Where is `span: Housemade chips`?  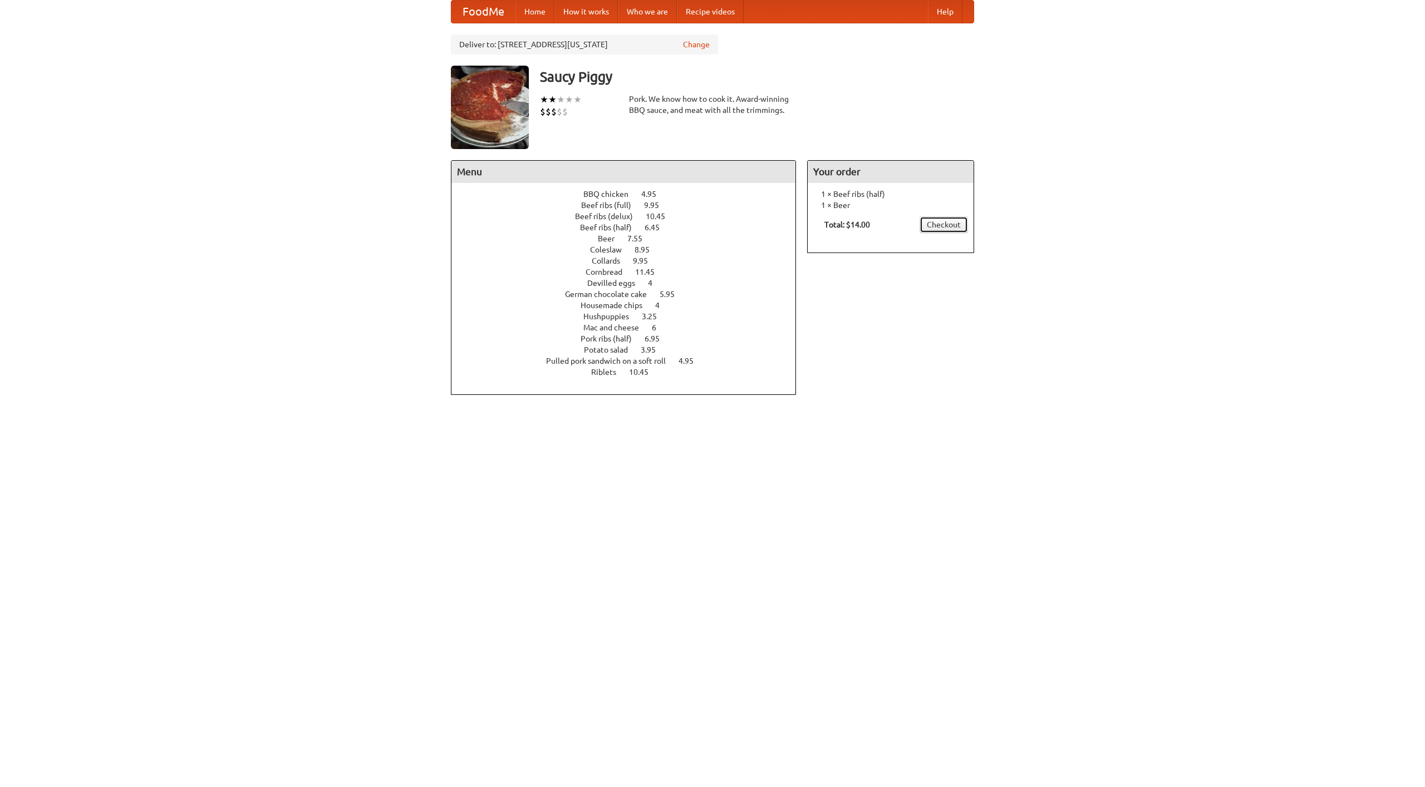 span: Housemade chips is located at coordinates (617, 306).